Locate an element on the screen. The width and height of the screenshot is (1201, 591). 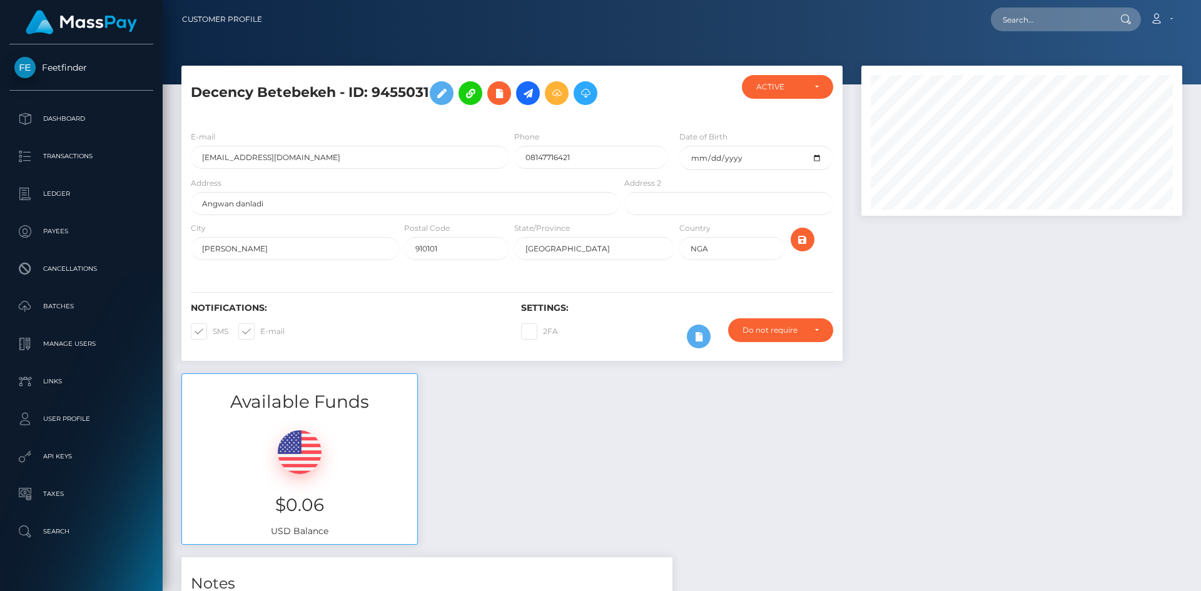
label: Address is located at coordinates (206, 183).